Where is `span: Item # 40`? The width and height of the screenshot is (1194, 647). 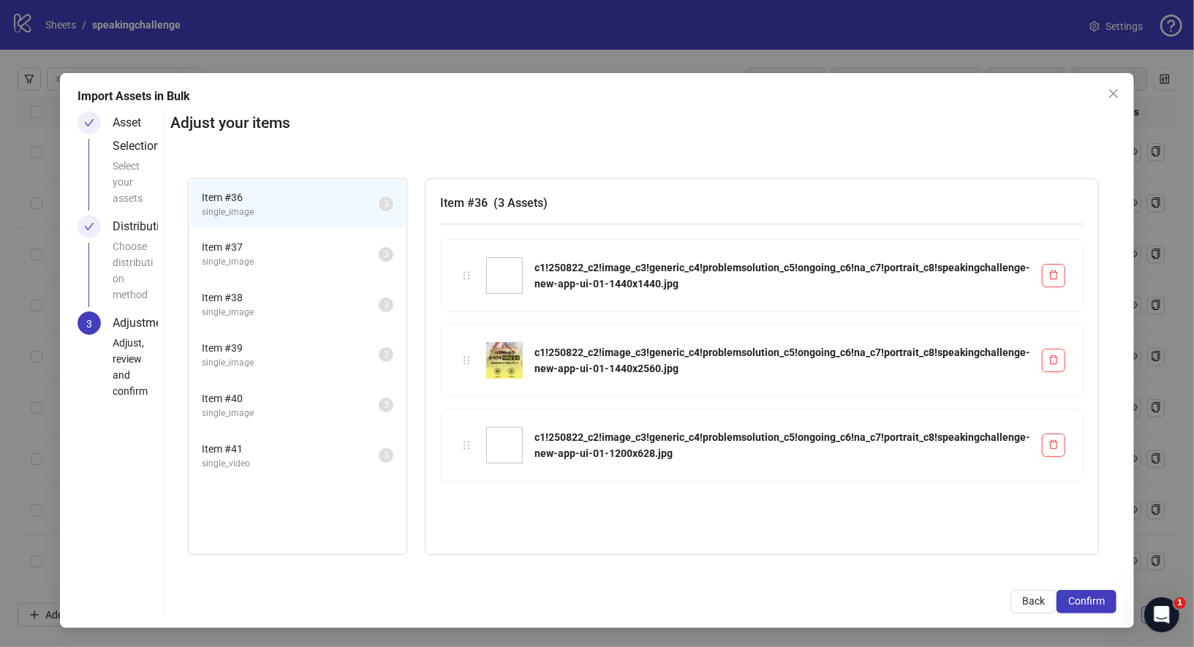 span: Item # 40 is located at coordinates (290, 399).